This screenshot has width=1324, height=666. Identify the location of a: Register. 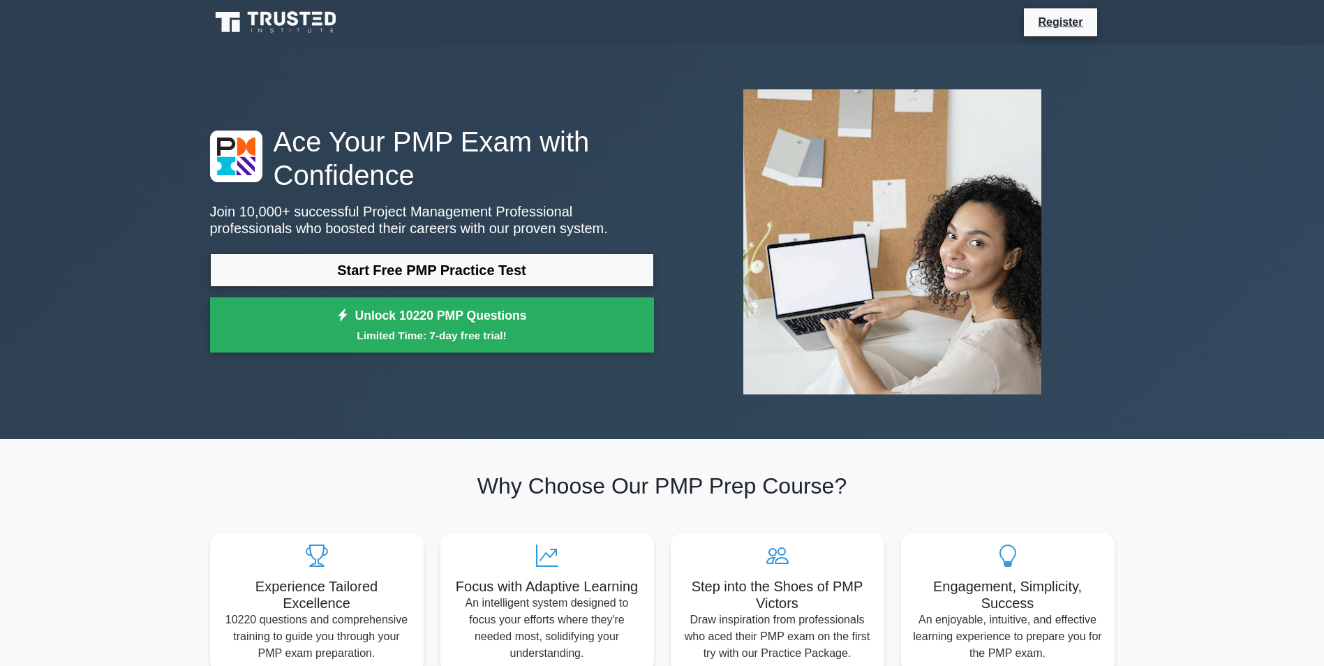
(1060, 22).